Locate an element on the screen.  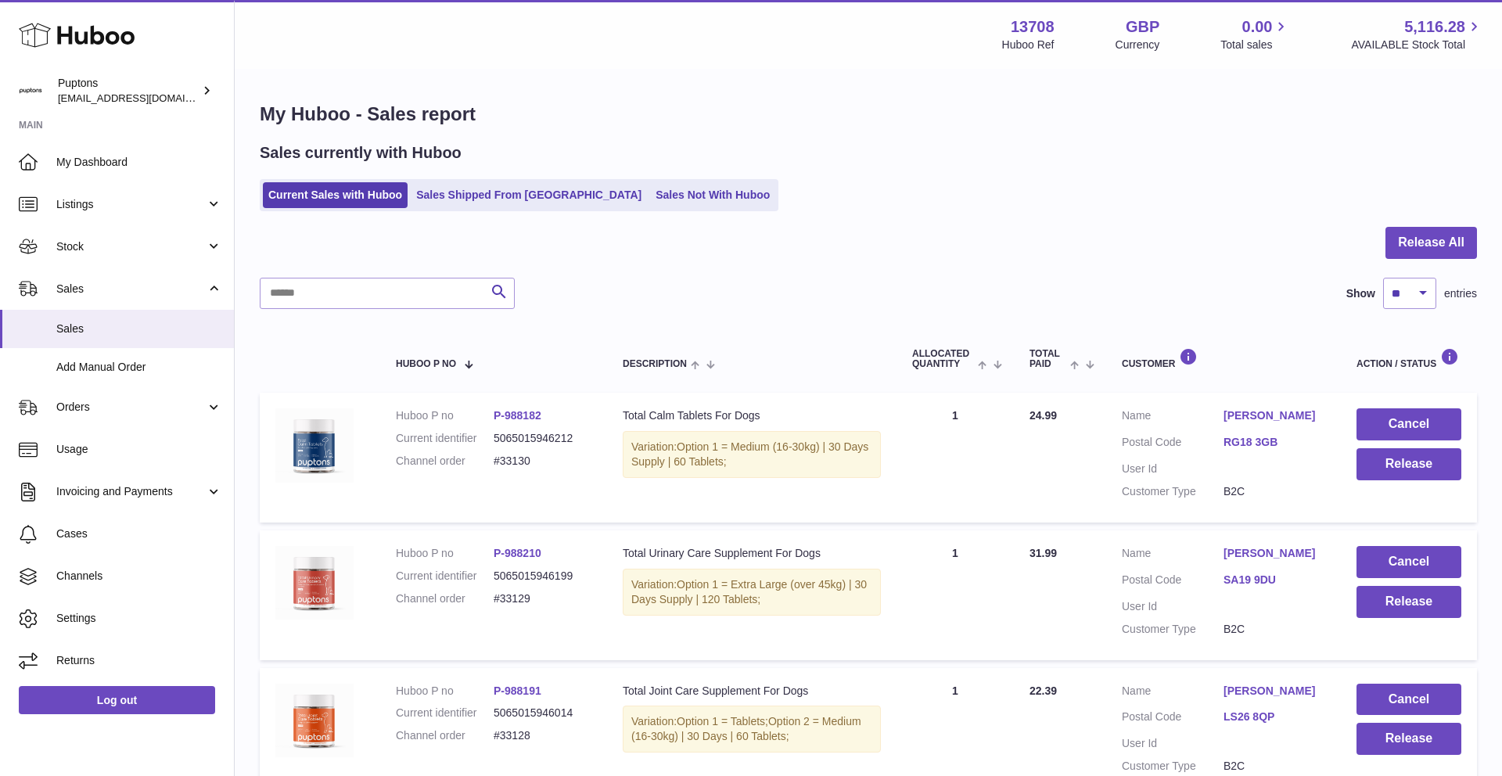
span: Returns is located at coordinates (139, 660).